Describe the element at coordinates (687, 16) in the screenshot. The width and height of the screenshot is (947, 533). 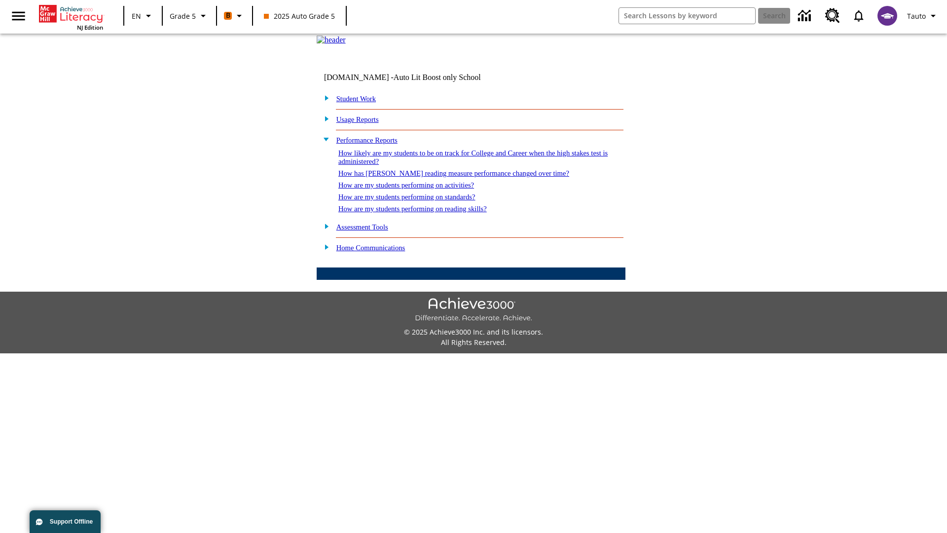
I see `input: search field` at that location.